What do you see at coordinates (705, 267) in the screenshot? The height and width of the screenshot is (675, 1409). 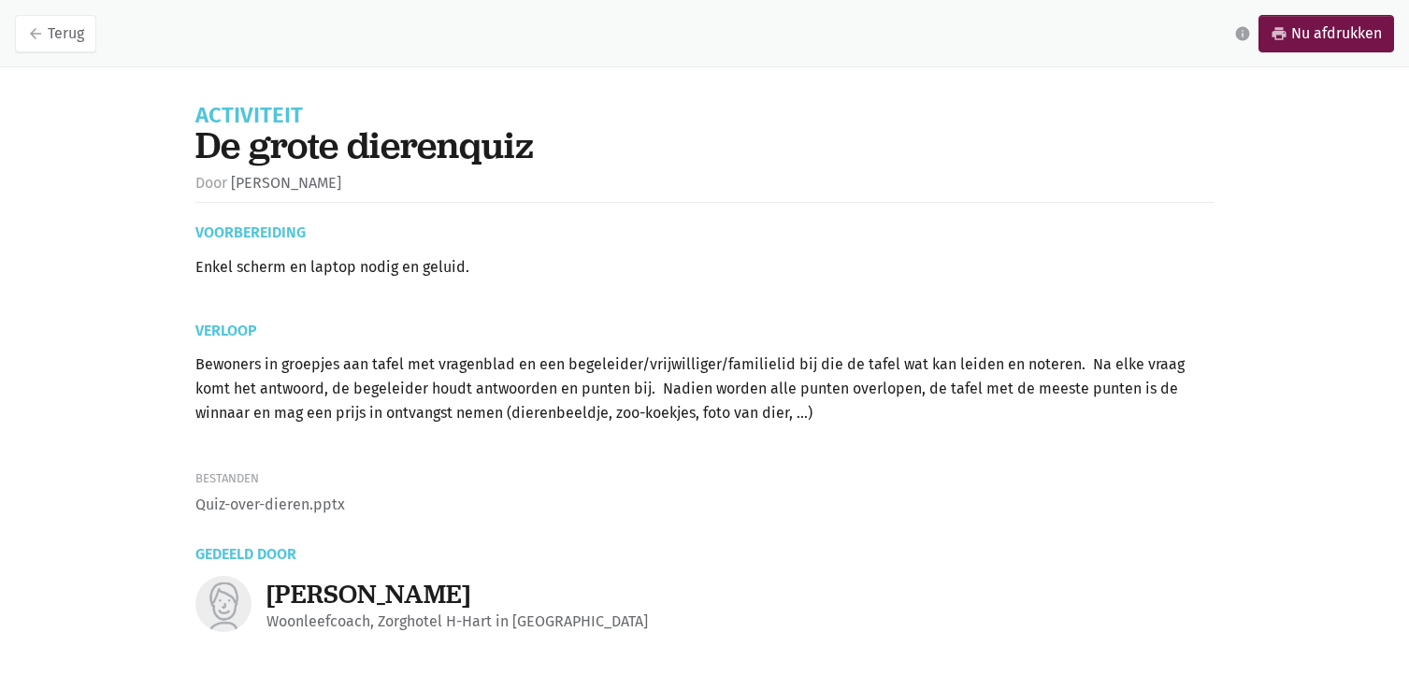 I see `div: Enkel scherm en laptop nodig en geluid.` at bounding box center [705, 267].